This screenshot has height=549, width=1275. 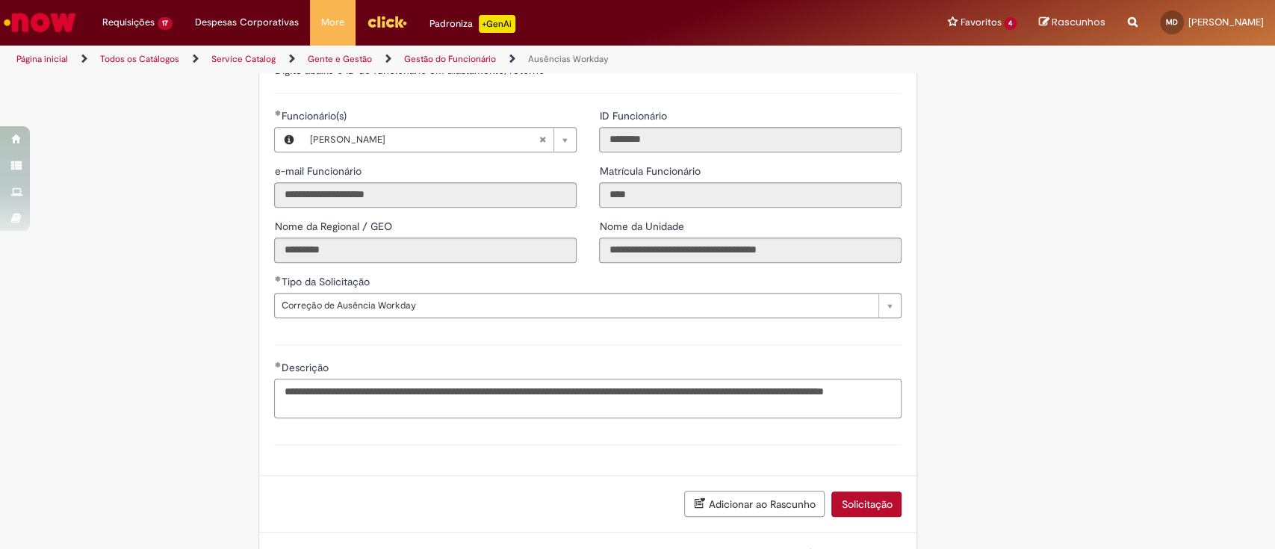 I want to click on span: Descrição, so click(x=305, y=367).